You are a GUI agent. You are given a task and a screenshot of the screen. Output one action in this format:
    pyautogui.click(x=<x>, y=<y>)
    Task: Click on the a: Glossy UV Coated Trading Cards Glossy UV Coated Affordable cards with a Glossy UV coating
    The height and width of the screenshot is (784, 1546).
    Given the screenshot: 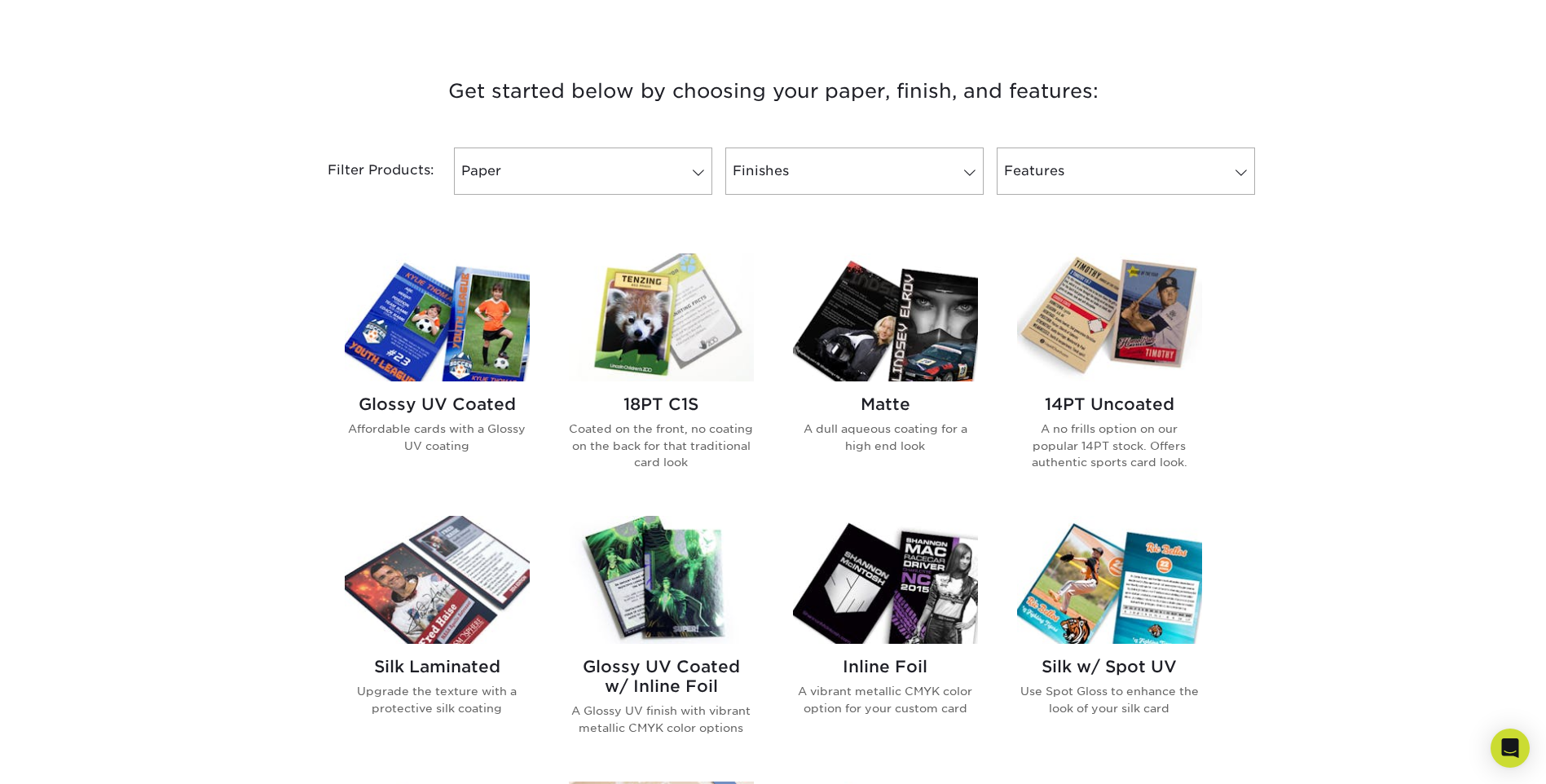 What is the action you would take?
    pyautogui.click(x=436, y=375)
    